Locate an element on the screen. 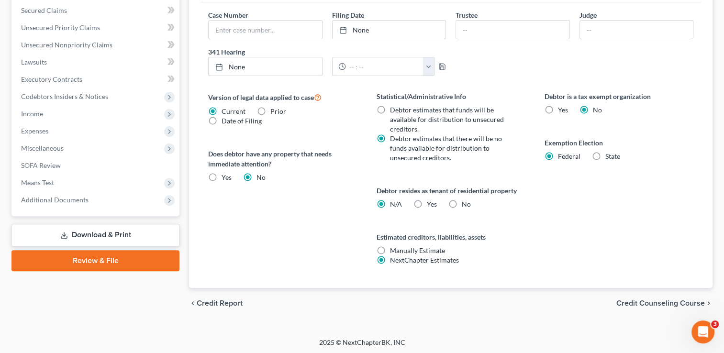  i: chevron_left is located at coordinates (193, 304).